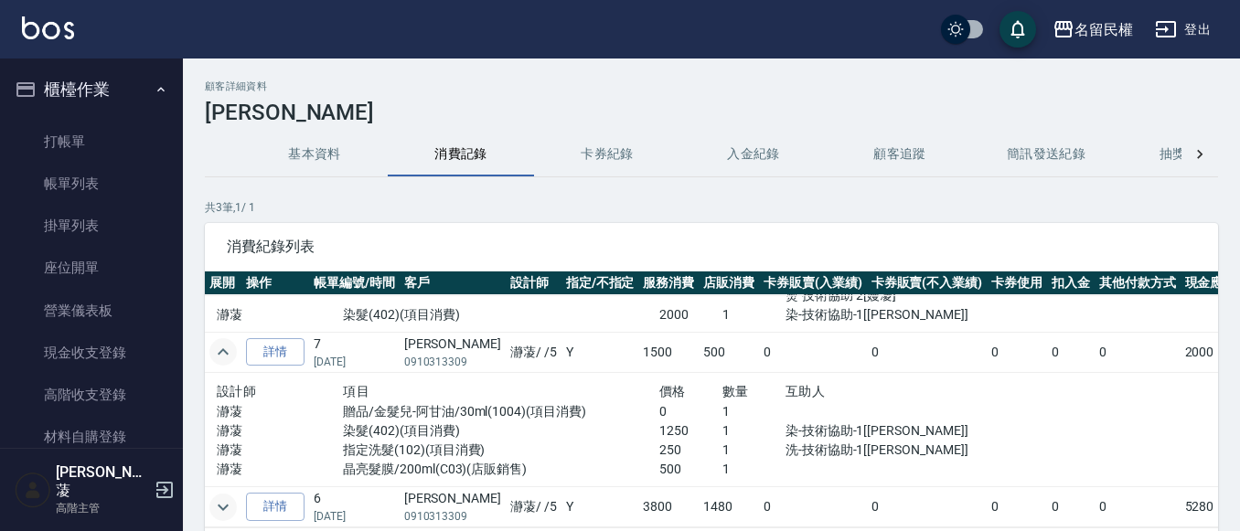 This screenshot has height=531, width=1240. I want to click on th: 店販消費, so click(729, 284).